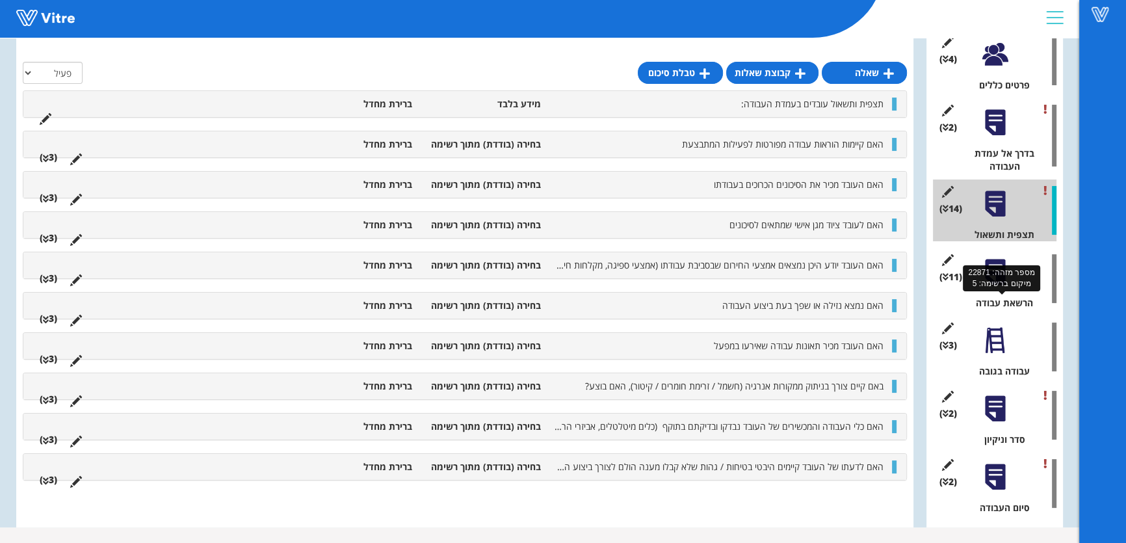 This screenshot has height=543, width=1126. Describe the element at coordinates (783, 144) in the screenshot. I see `span: האם קיימות הוראות עבודה מפורטות לפעילות המתבצעת` at that location.